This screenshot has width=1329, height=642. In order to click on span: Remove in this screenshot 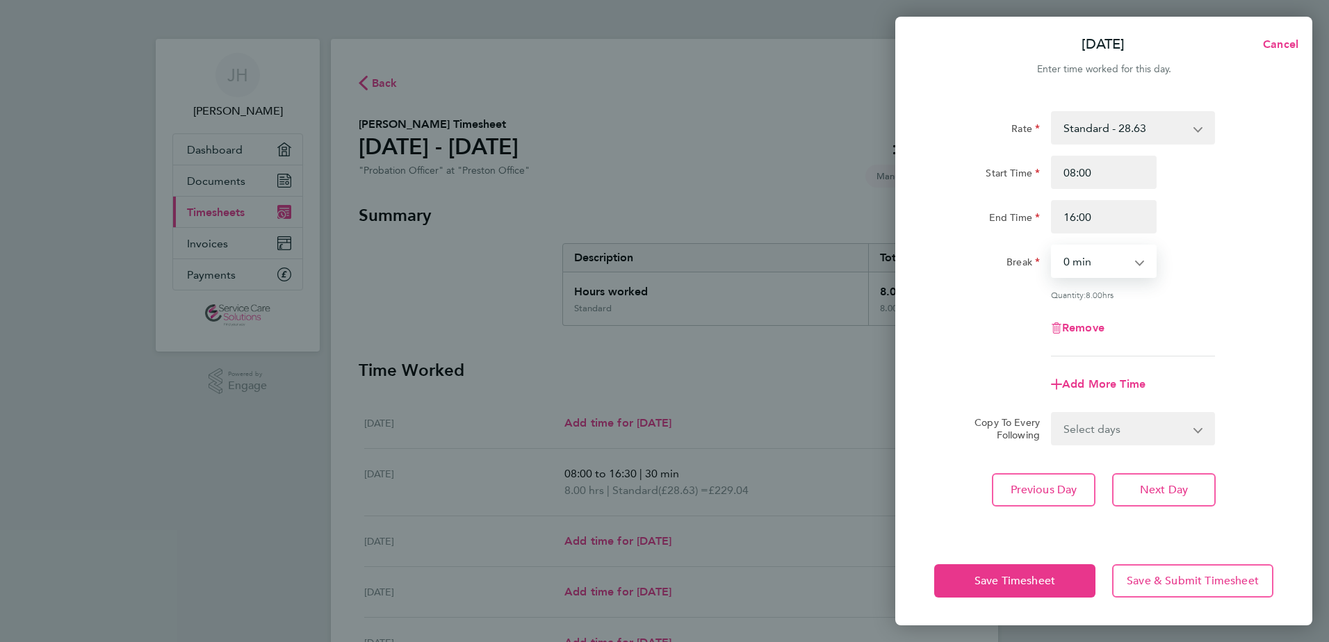, I will do `click(1083, 327)`.